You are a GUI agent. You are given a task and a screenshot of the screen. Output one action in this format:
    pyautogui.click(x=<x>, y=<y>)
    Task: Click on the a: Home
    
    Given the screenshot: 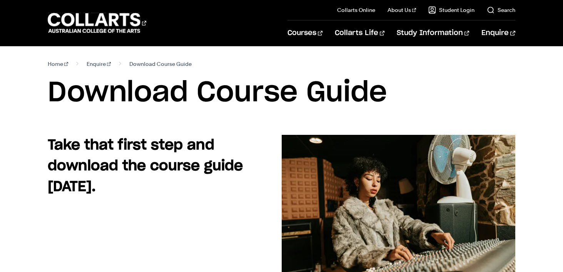 What is the action you would take?
    pyautogui.click(x=58, y=64)
    